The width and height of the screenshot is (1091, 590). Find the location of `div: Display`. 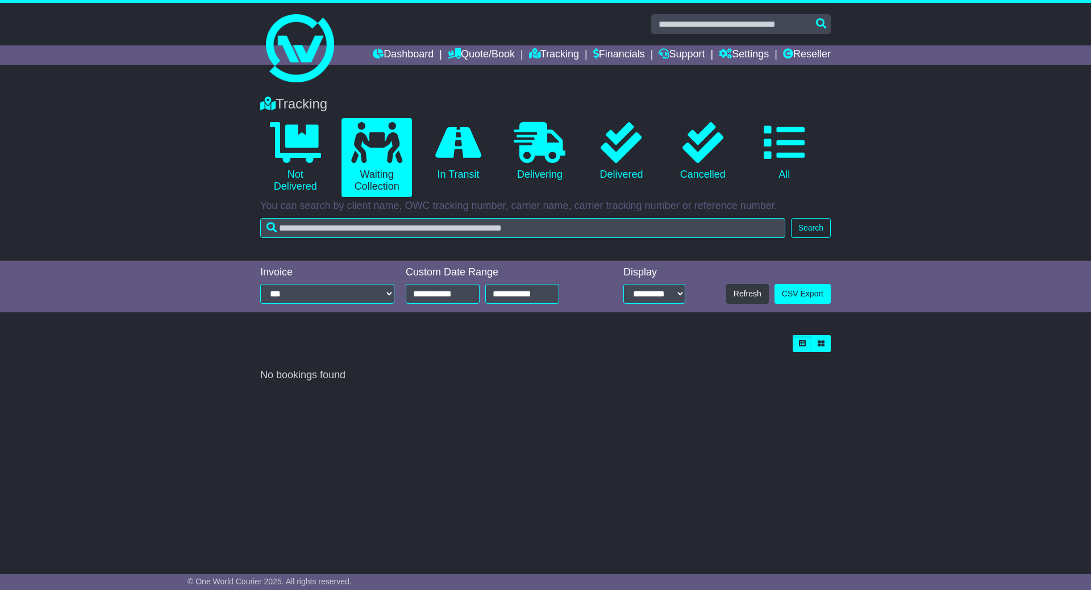

div: Display is located at coordinates (654, 273).